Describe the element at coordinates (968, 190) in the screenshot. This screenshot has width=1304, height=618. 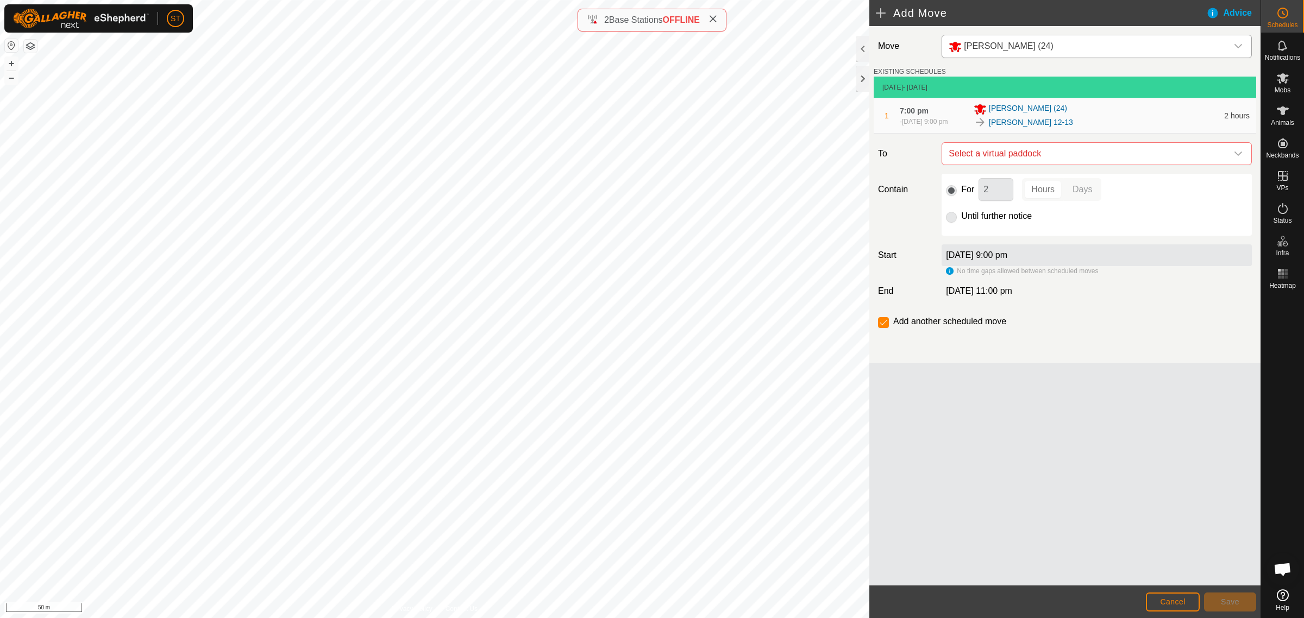
I see `label: For` at that location.